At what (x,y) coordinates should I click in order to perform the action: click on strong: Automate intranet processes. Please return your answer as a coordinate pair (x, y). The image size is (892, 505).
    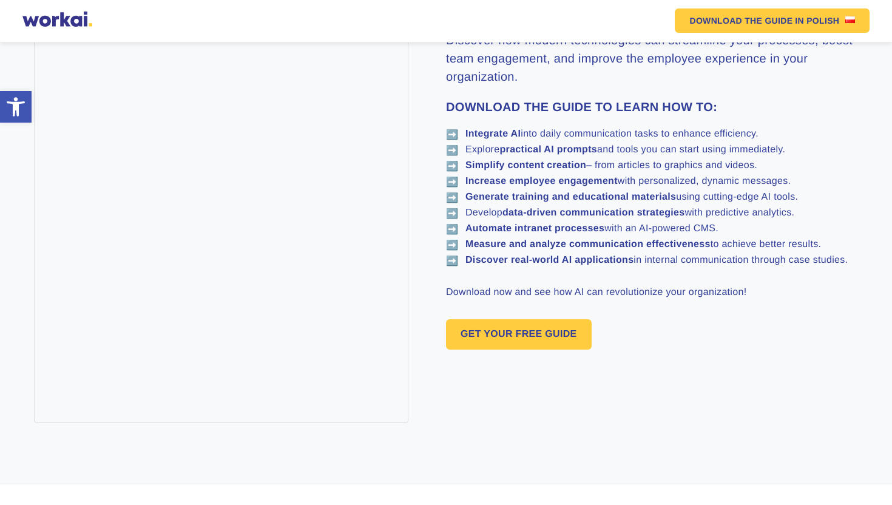
    Looking at the image, I should click on (535, 228).